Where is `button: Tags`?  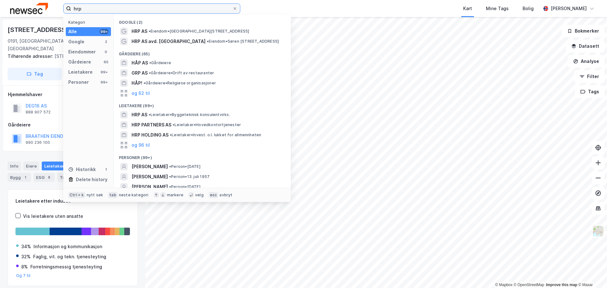
button: Tags is located at coordinates (590, 92).